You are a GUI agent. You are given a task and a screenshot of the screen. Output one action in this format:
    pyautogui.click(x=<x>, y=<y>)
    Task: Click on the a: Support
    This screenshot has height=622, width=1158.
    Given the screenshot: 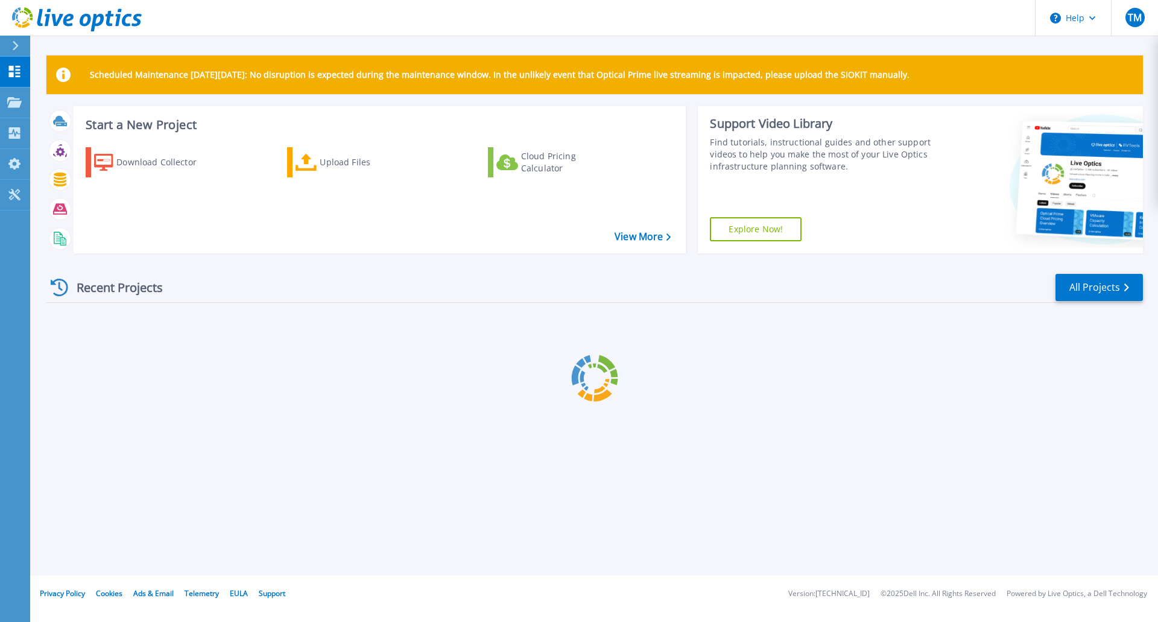 What is the action you would take?
    pyautogui.click(x=272, y=593)
    